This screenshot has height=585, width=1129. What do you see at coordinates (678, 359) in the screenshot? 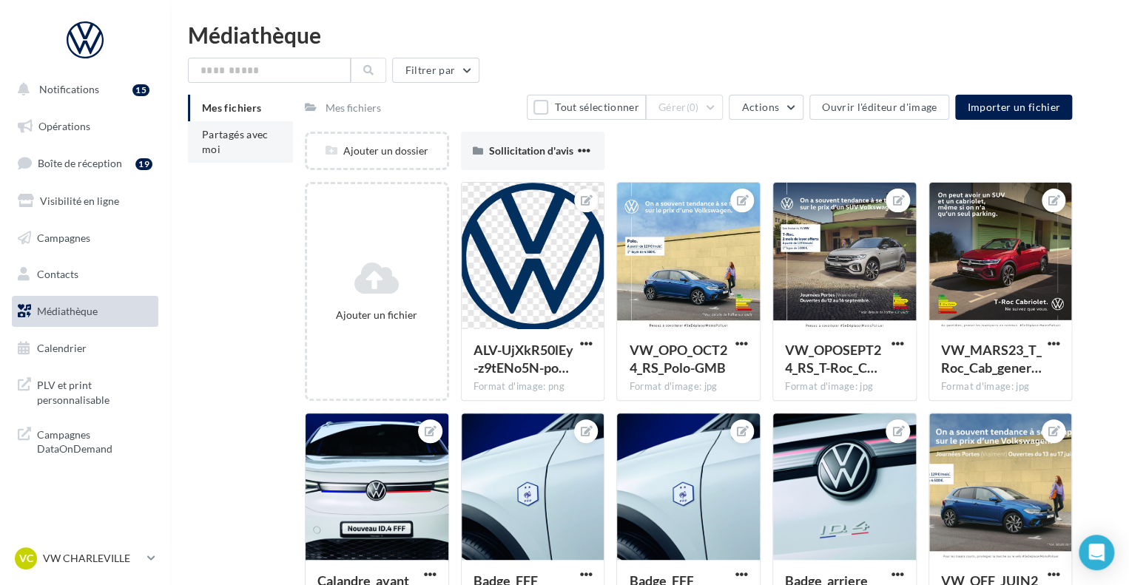
I see `span: VW_OPO_OCT24_RS_Polo-GMB` at bounding box center [678, 359].